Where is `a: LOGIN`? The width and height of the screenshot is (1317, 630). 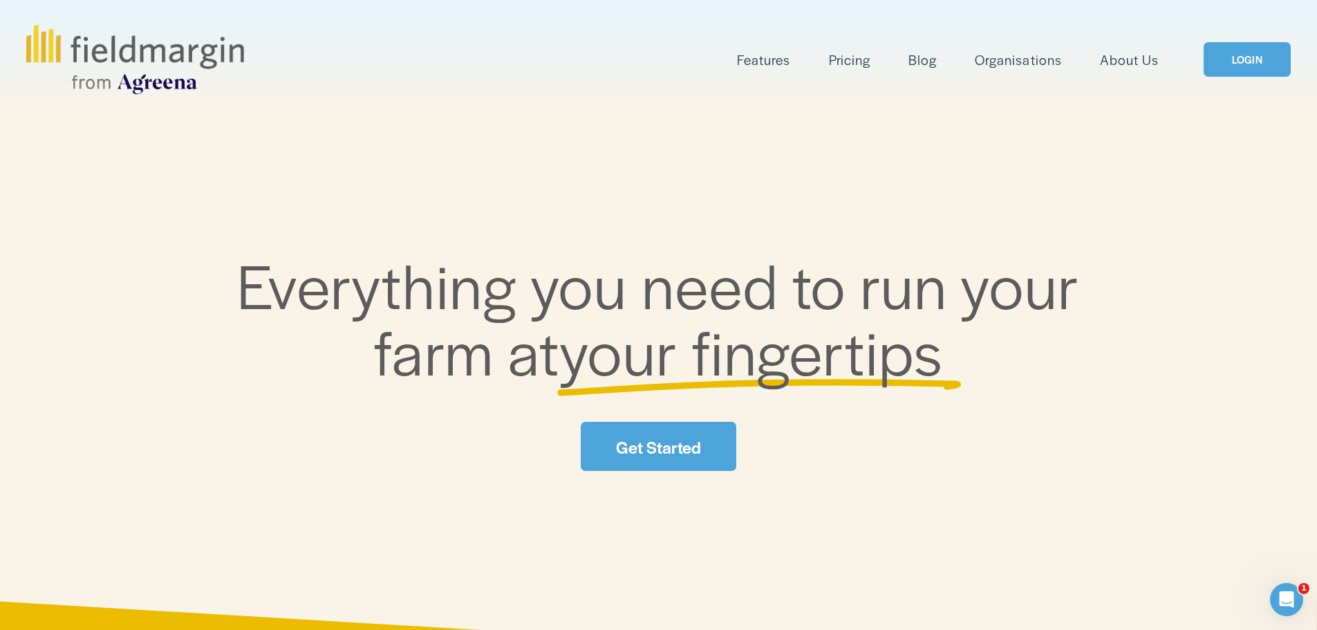
a: LOGIN is located at coordinates (1248, 59).